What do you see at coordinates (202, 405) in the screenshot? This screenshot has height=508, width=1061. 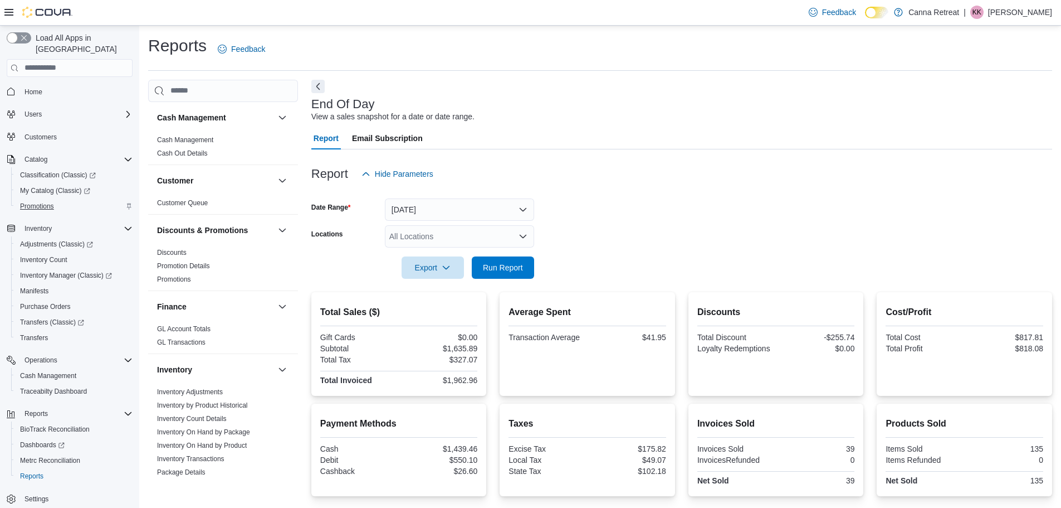 I see `span: Inventory by Product Historical` at bounding box center [202, 405].